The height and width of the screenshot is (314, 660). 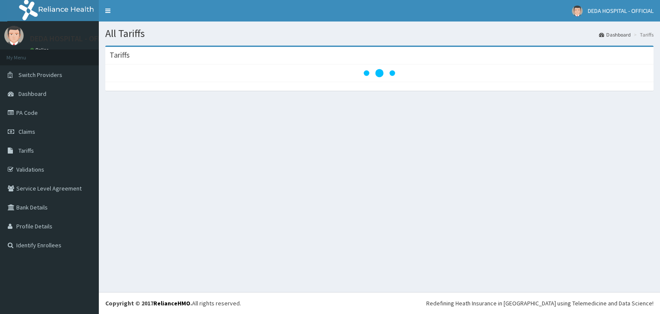 I want to click on h1: All Tariffs, so click(x=380, y=34).